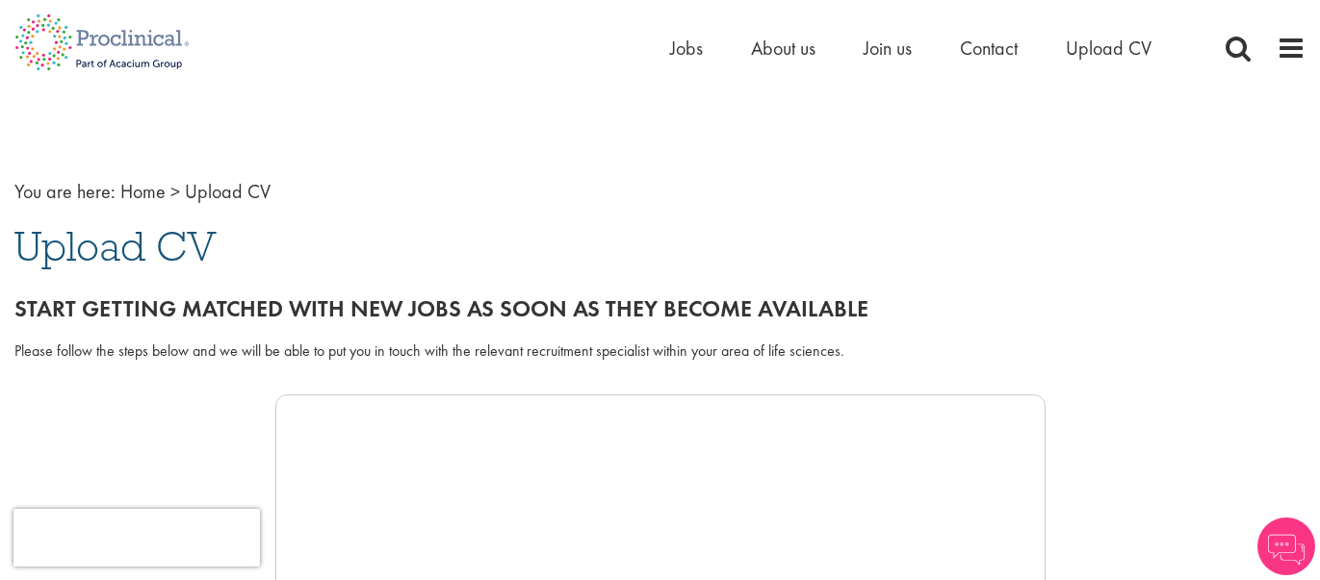  I want to click on span: Join us, so click(887, 48).